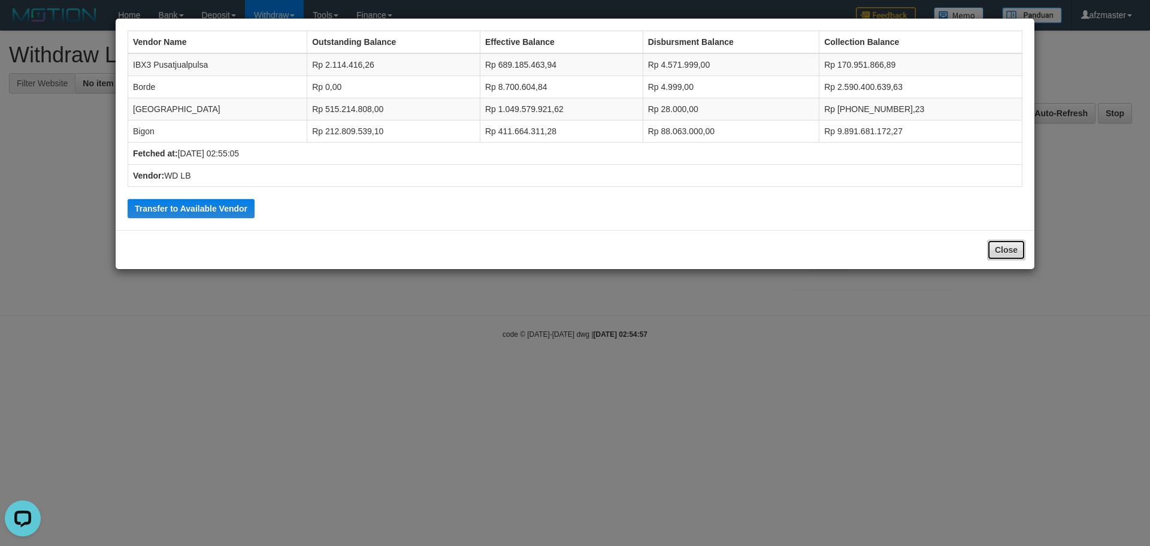  What do you see at coordinates (921, 65) in the screenshot?
I see `td: Rp 170.951.866,89` at bounding box center [921, 65].